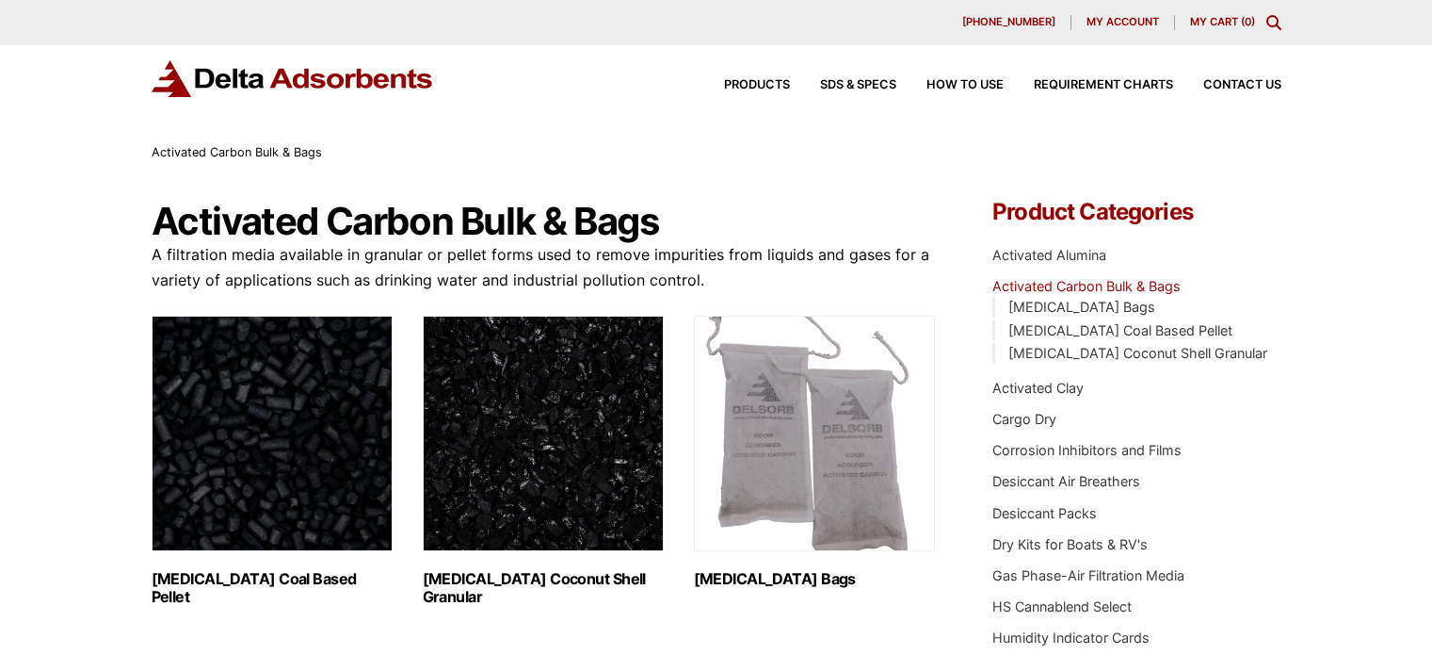 The image size is (1432, 655). Describe the element at coordinates (1227, 85) in the screenshot. I see `a: Contact Us` at that location.